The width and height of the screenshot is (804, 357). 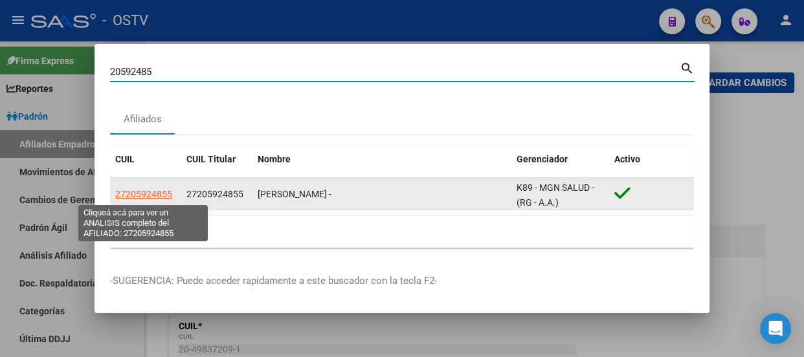 What do you see at coordinates (402, 232) in the screenshot?
I see `div: 1 total` at bounding box center [402, 232].